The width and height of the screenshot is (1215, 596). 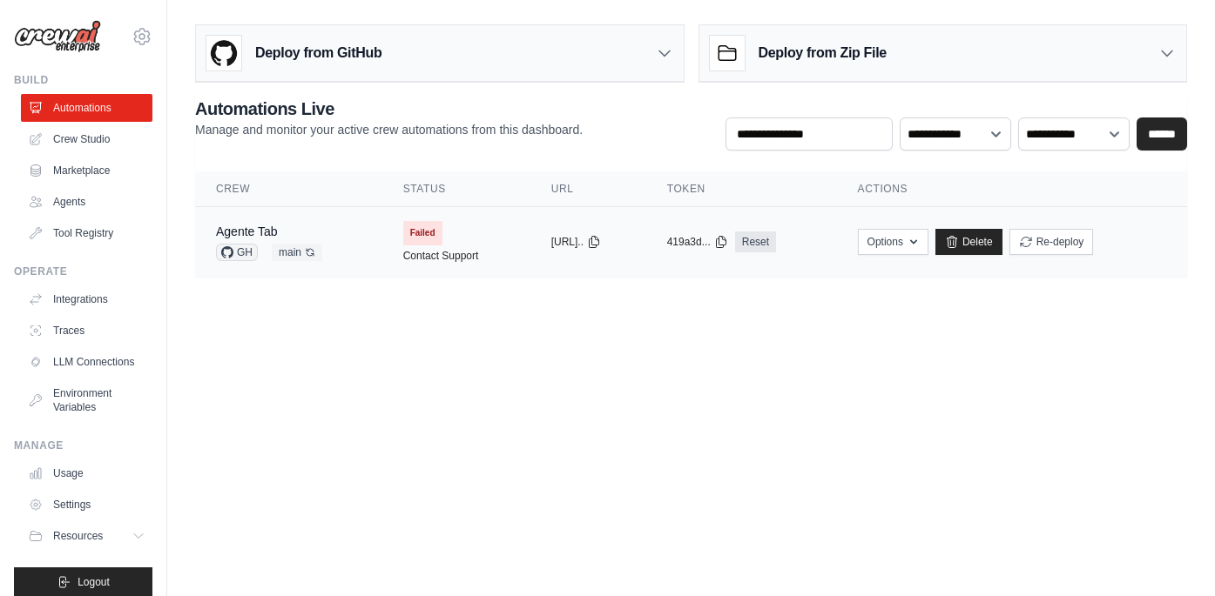 What do you see at coordinates (83, 272) in the screenshot?
I see `div: Operate` at bounding box center [83, 272].